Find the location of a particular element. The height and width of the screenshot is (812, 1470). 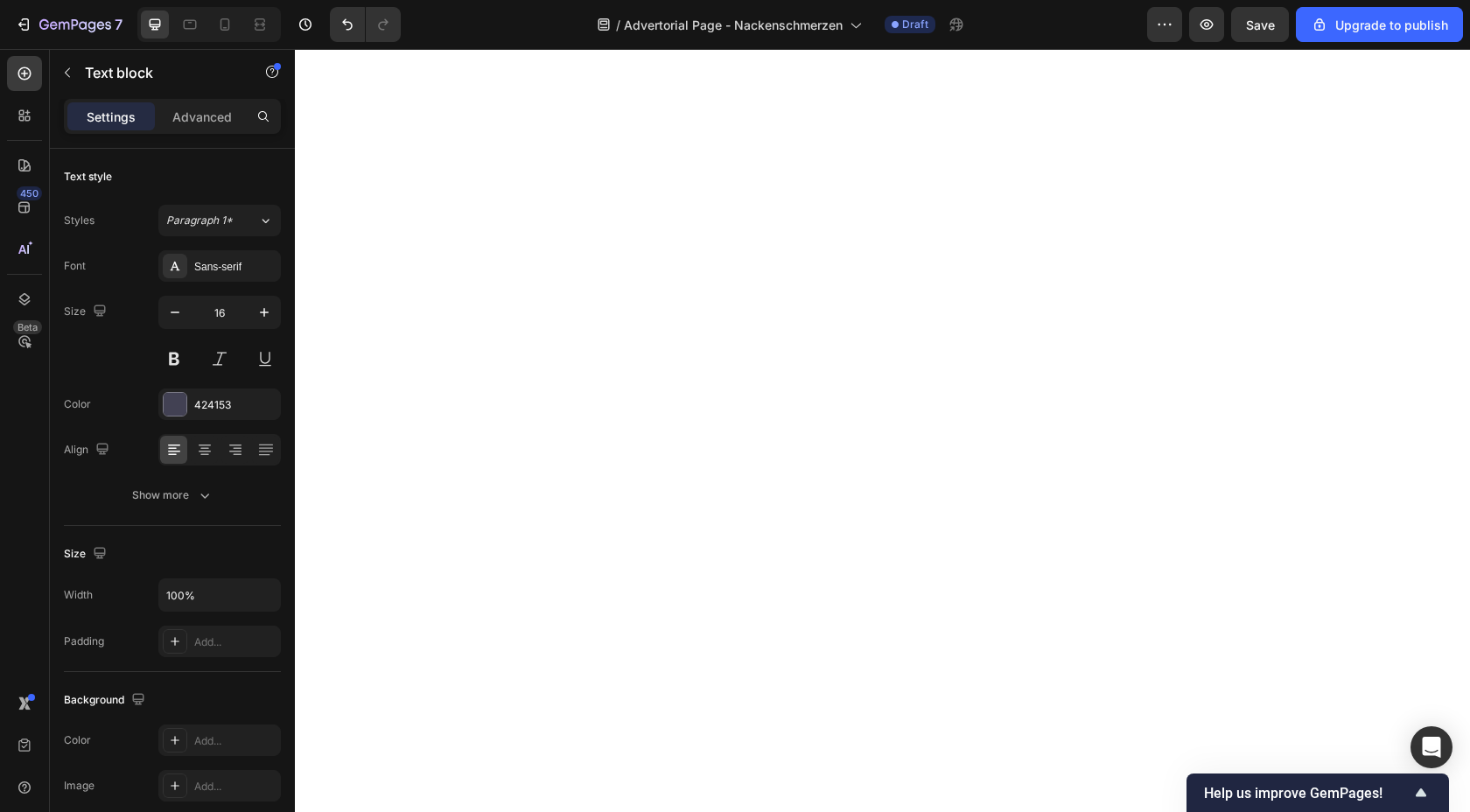

button: Show more is located at coordinates (173, 495).